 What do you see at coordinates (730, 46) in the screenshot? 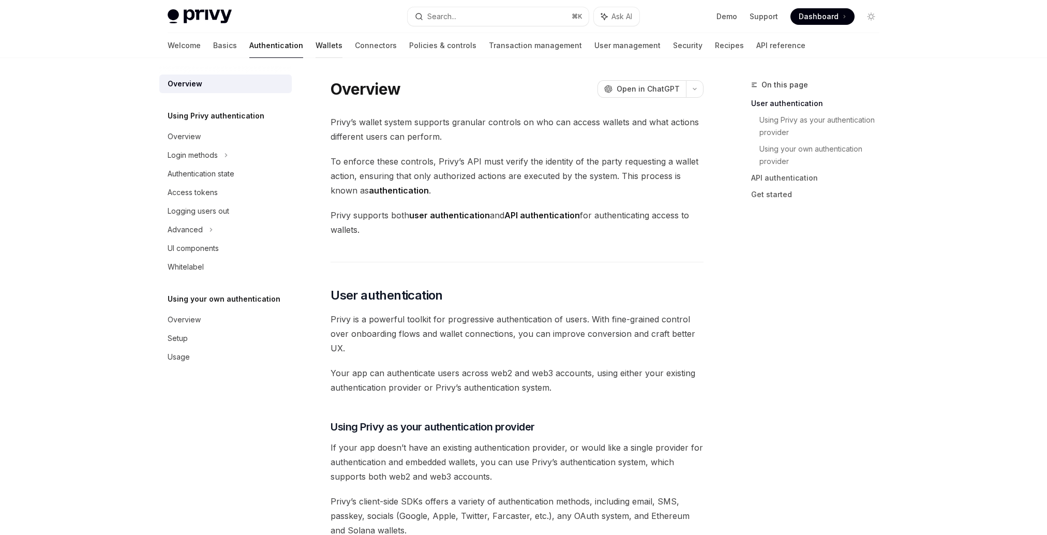
I see `a: Recipes` at bounding box center [730, 46].